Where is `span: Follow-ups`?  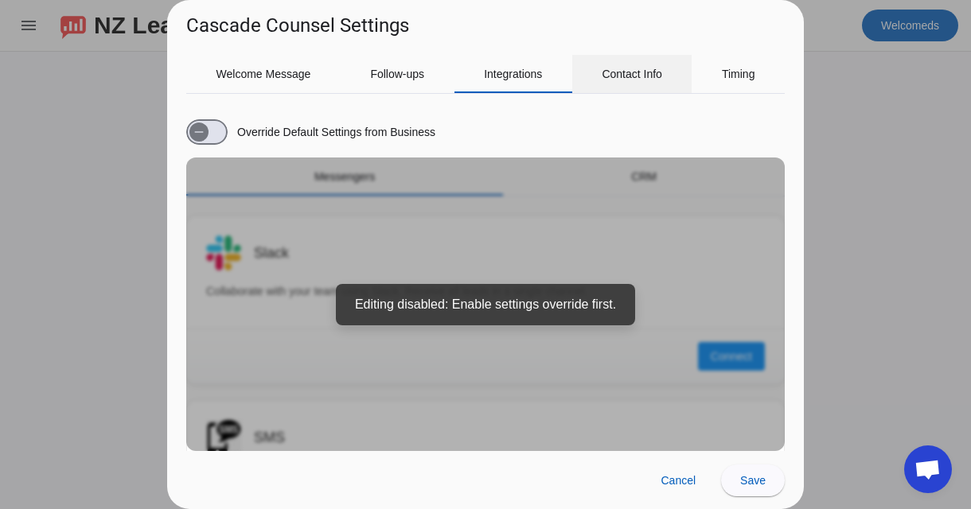
span: Follow-ups is located at coordinates (397, 74).